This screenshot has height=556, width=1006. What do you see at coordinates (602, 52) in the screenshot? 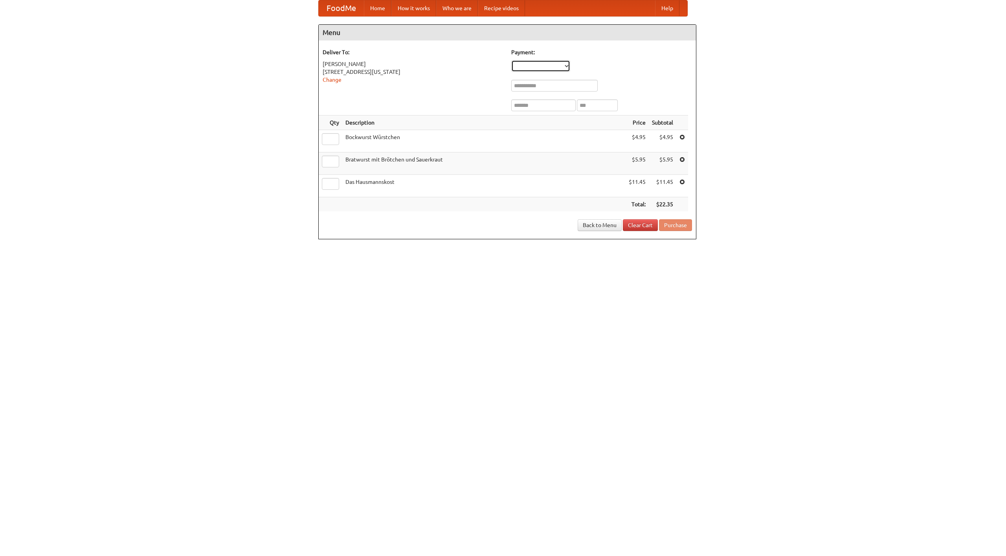
I see `h5: Payment:` at bounding box center [602, 52].